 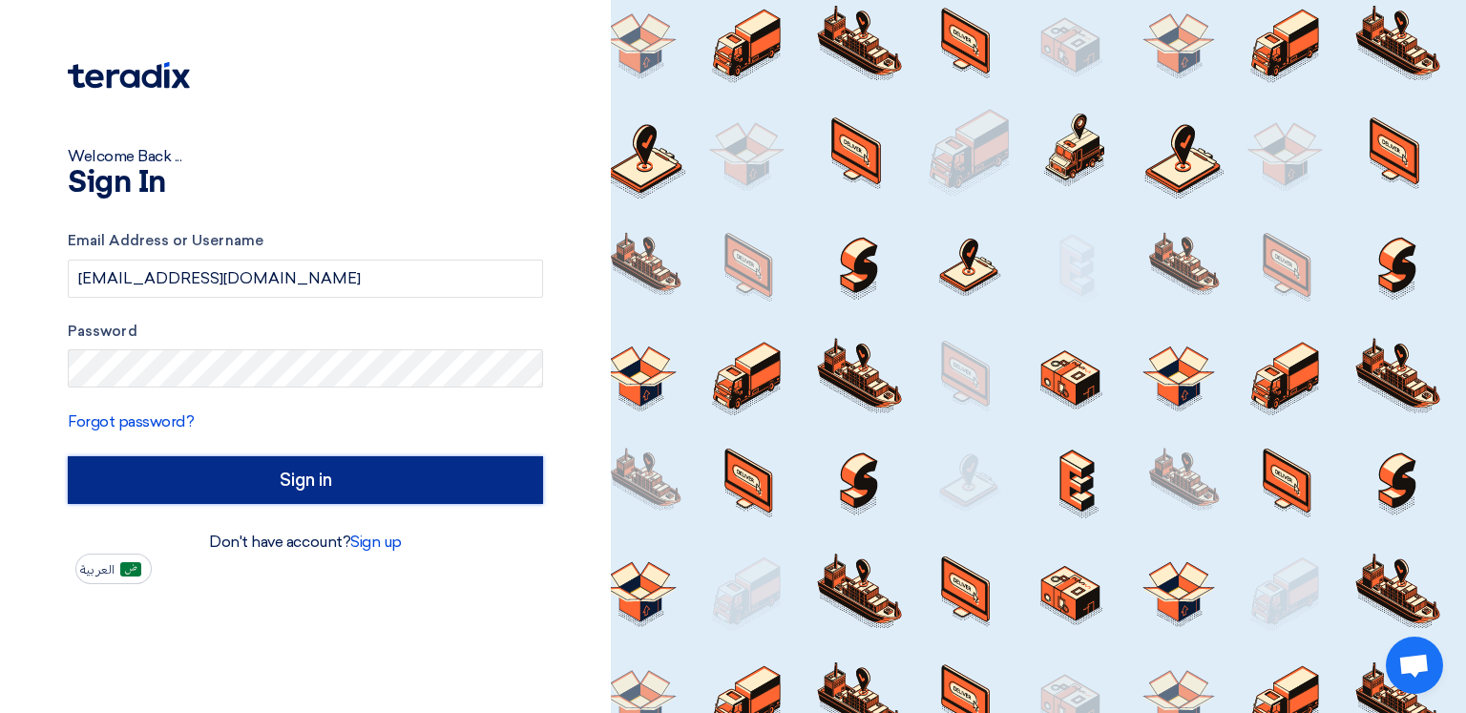 I want to click on button: العربية, so click(x=114, y=569).